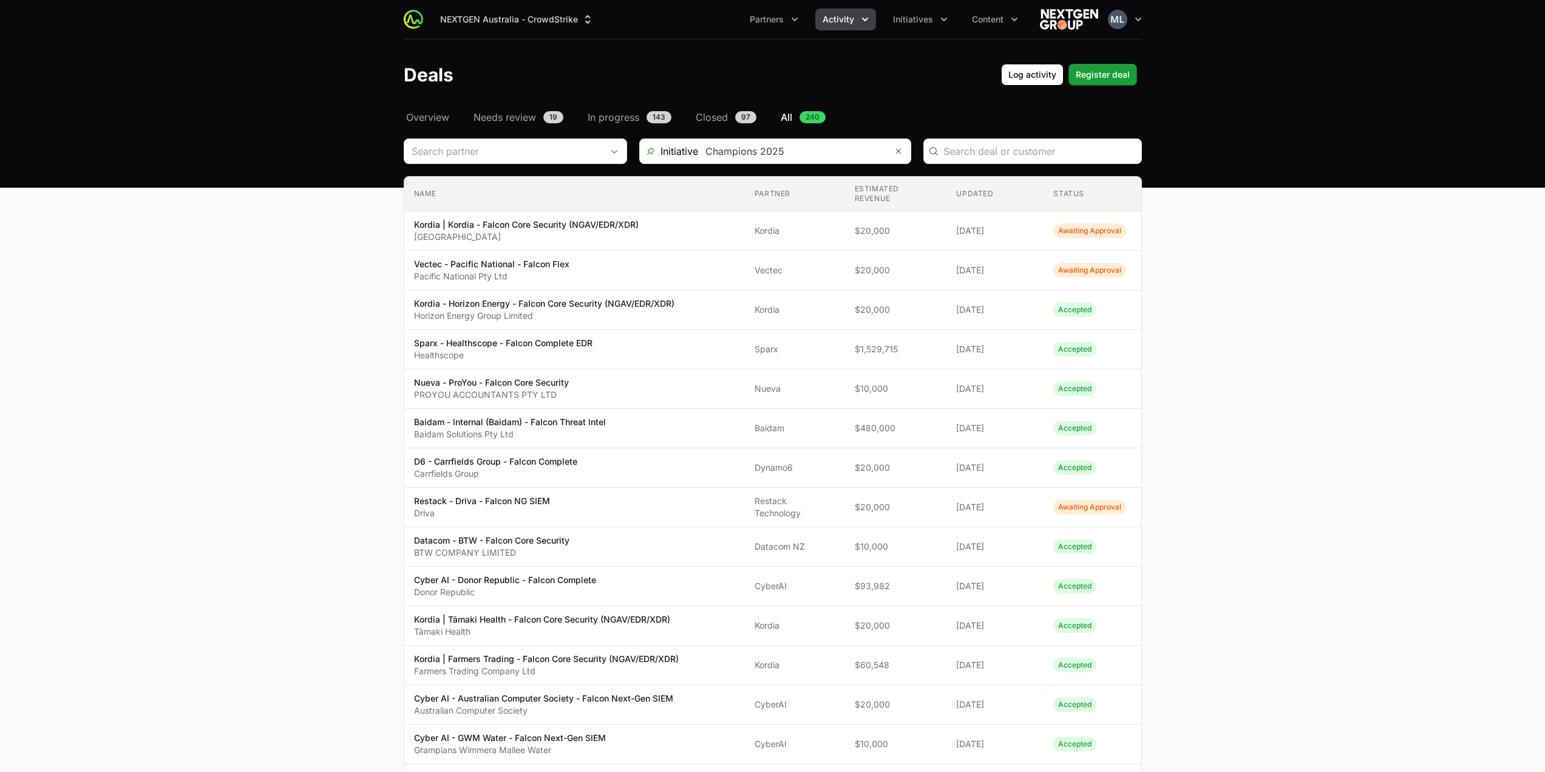 This screenshot has height=772, width=1545. I want to click on p: Tāmaki Health, so click(542, 632).